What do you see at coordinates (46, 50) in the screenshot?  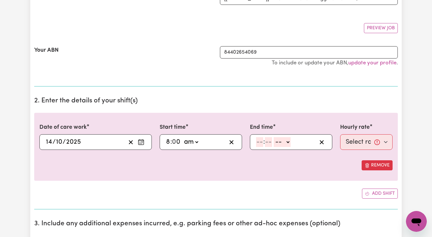 I see `label: Your ABN` at bounding box center [46, 50].